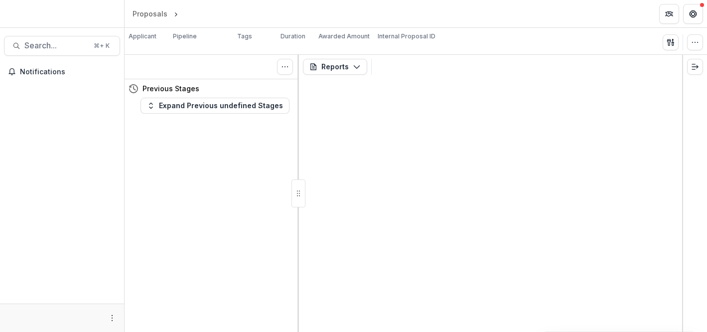 The width and height of the screenshot is (707, 332). Describe the element at coordinates (293, 36) in the screenshot. I see `p: Duration` at that location.